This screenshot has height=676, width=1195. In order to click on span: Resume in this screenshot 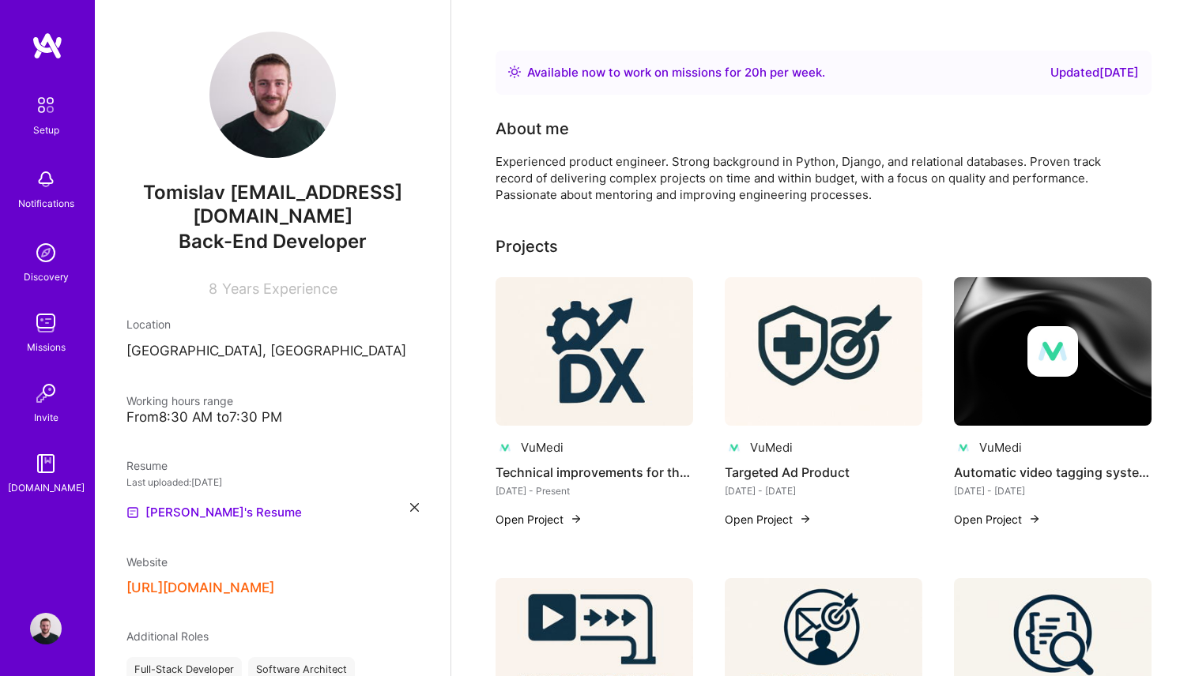, I will do `click(147, 465)`.